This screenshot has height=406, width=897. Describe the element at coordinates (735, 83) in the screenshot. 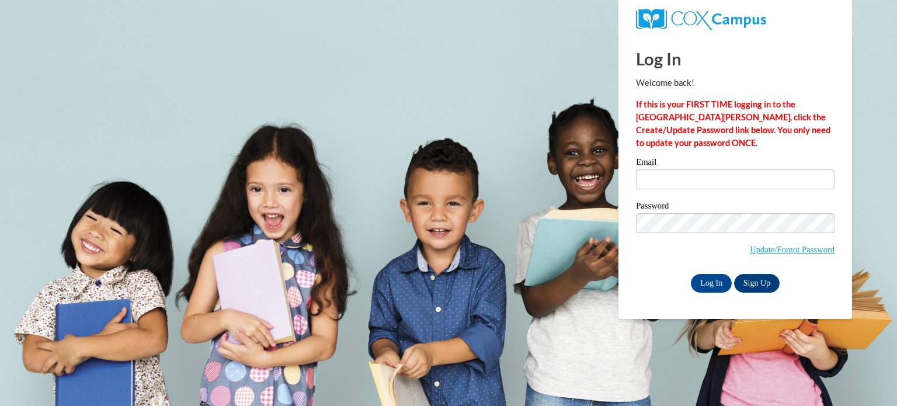

I see `p: Welcome back!` at that location.